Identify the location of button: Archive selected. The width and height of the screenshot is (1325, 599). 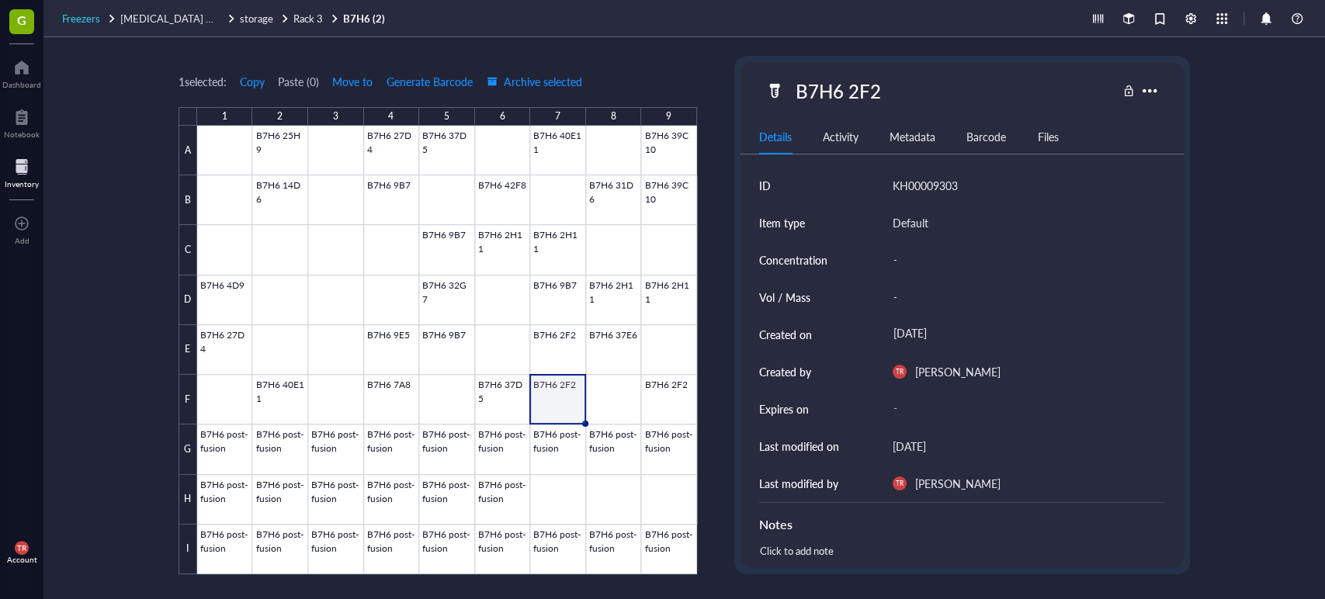
(534, 82).